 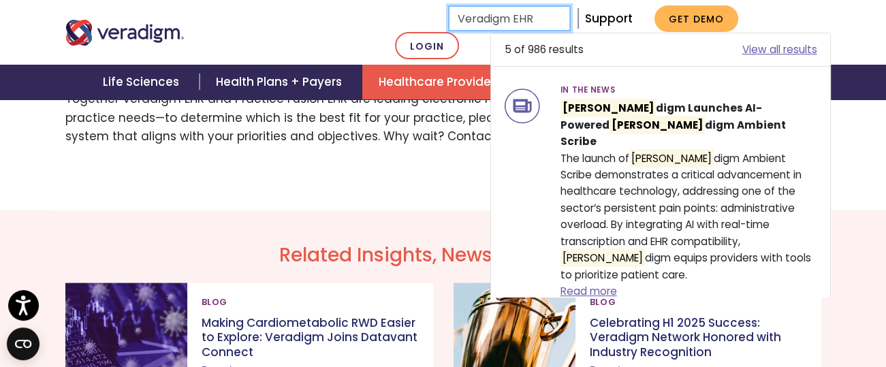 I want to click on a: Veradigm logo, so click(x=125, y=33).